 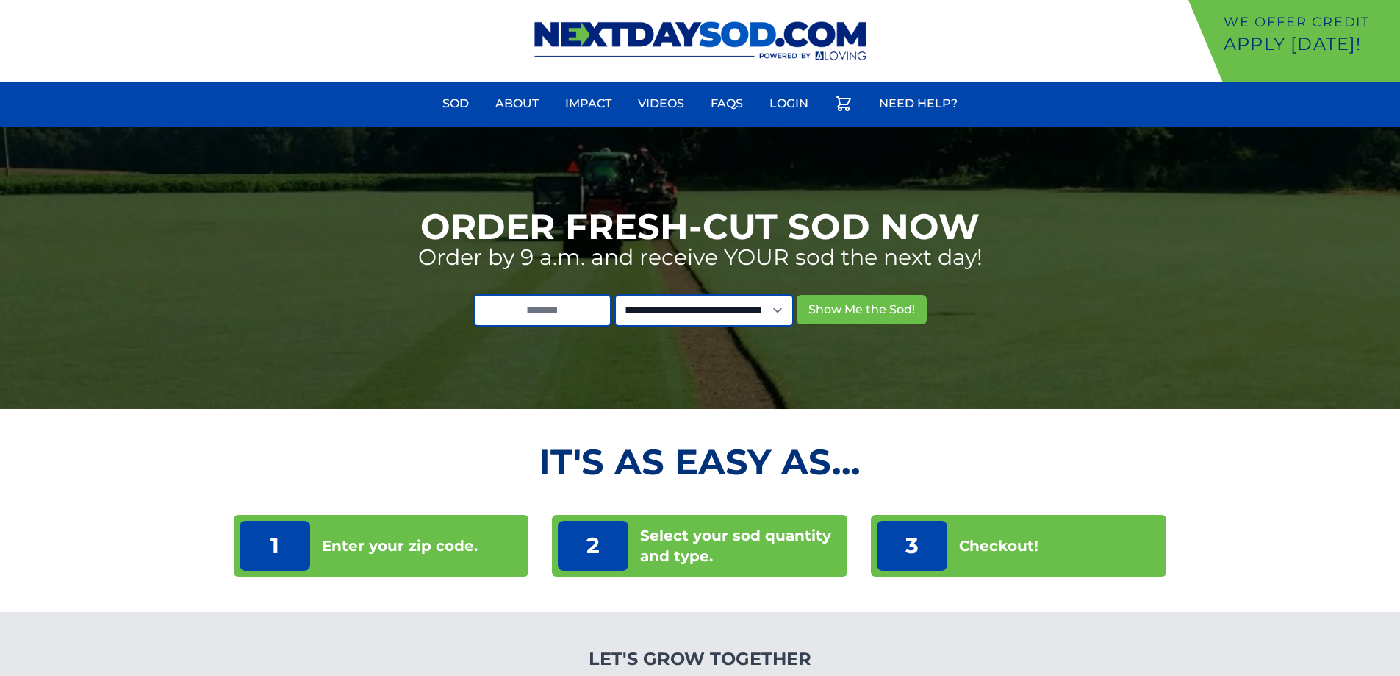 What do you see at coordinates (661, 104) in the screenshot?
I see `a: Videos` at bounding box center [661, 104].